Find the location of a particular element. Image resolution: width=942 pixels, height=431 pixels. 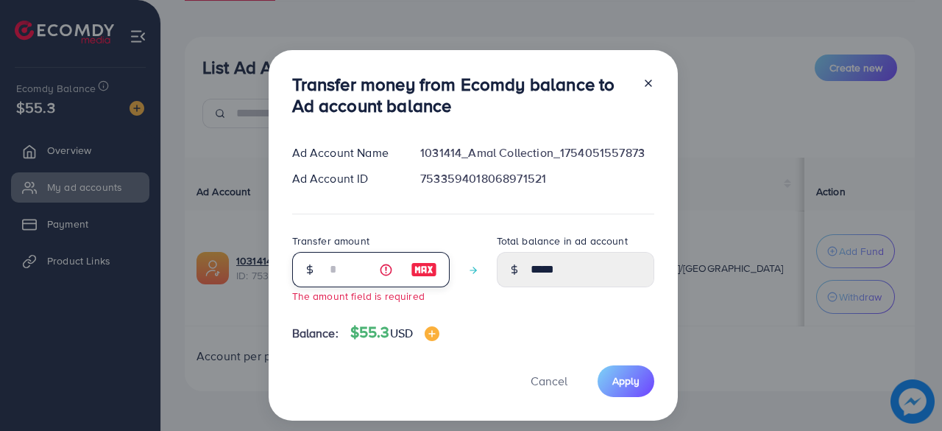

label: Transfer amount is located at coordinates (331, 241).